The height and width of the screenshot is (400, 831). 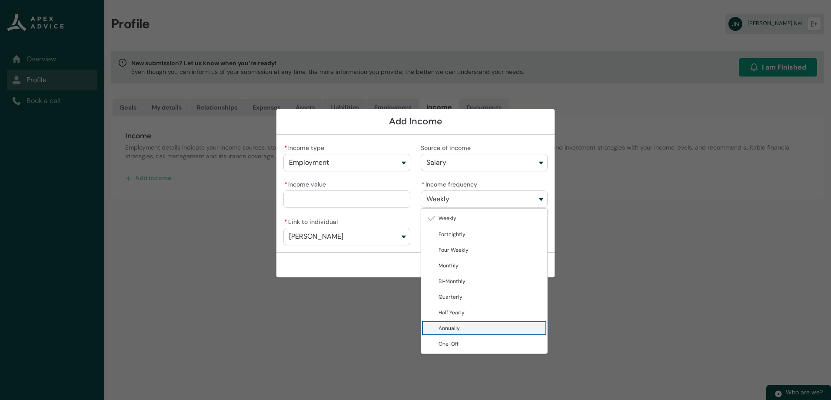 I want to click on label: Income frequency, so click(x=451, y=183).